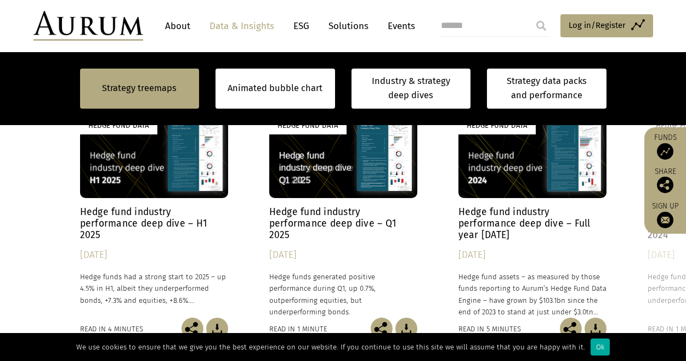 Image resolution: width=686 pixels, height=361 pixels. What do you see at coordinates (242, 26) in the screenshot?
I see `a: Data & Insights` at bounding box center [242, 26].